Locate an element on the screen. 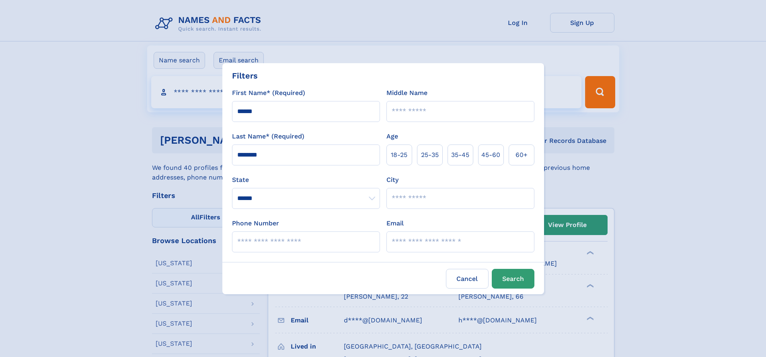 The image size is (766, 357). label: Email is located at coordinates (395, 223).